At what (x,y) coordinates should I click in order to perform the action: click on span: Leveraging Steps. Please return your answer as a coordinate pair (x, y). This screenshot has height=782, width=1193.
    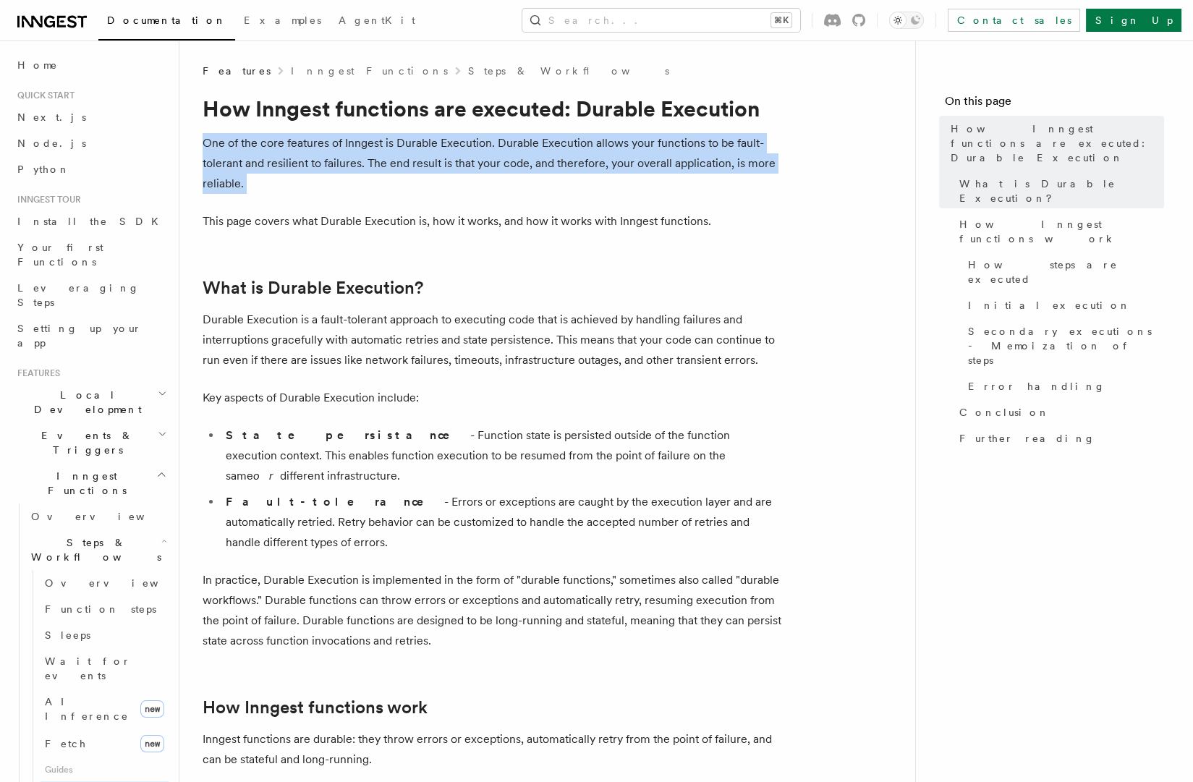
    Looking at the image, I should click on (78, 295).